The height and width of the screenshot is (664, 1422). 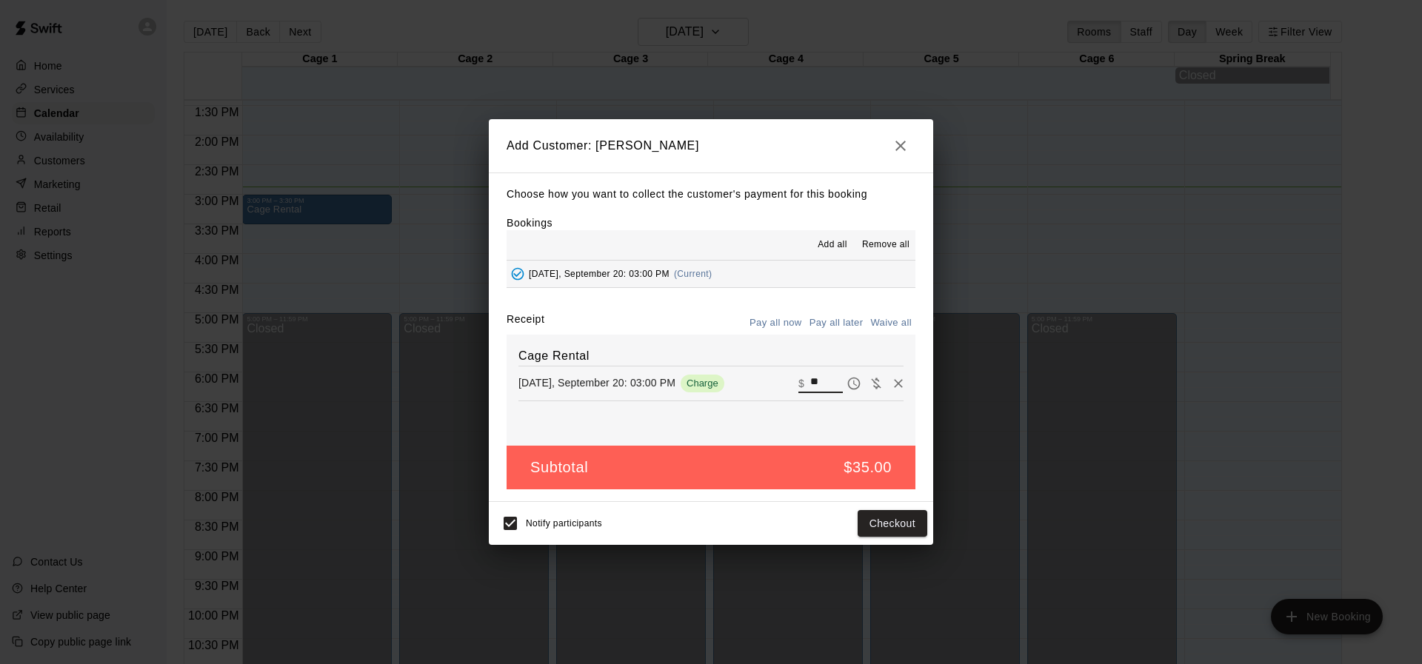 What do you see at coordinates (702, 383) in the screenshot?
I see `span: Charge` at bounding box center [702, 383].